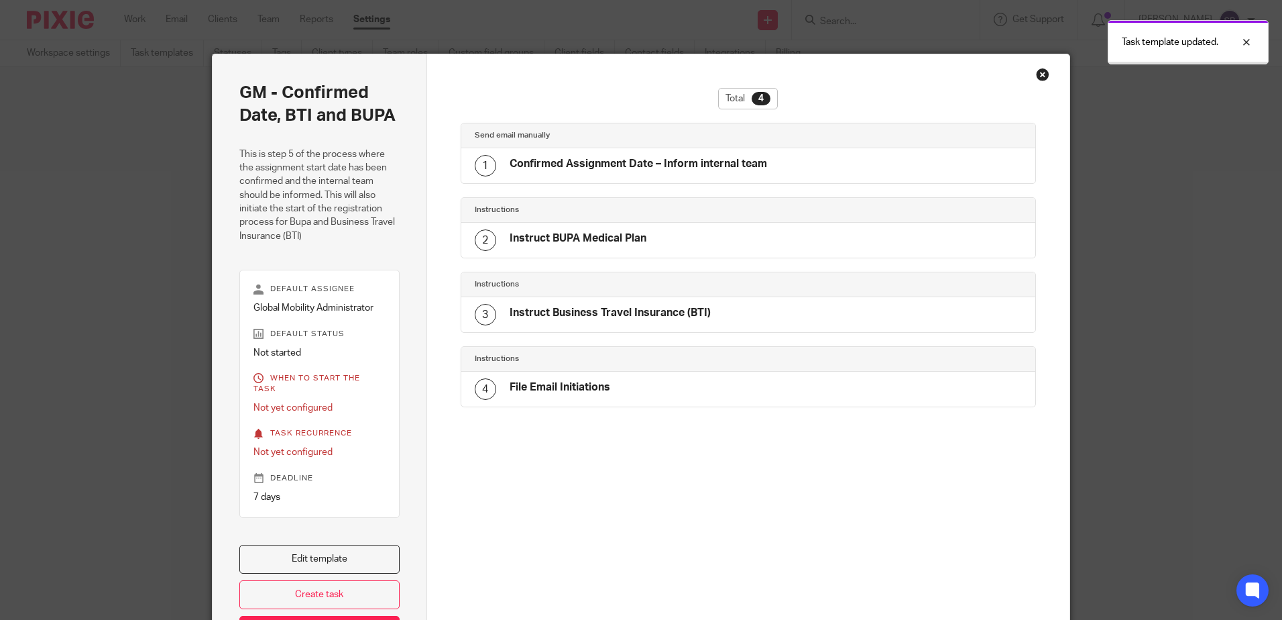 The width and height of the screenshot is (1282, 620). What do you see at coordinates (319, 195) in the screenshot?
I see `p: This is step 5 of the process where the assignment start date has been confirmed and the internal...` at bounding box center [319, 195].